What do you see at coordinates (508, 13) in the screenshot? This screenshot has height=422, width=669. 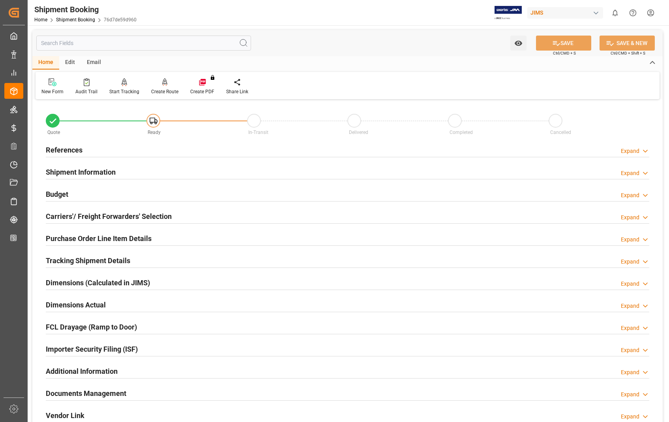 I see `img: Exertis%20JAM%20-%20Email%20Logo.jpg_1722504956.jpg` at bounding box center [508, 13].